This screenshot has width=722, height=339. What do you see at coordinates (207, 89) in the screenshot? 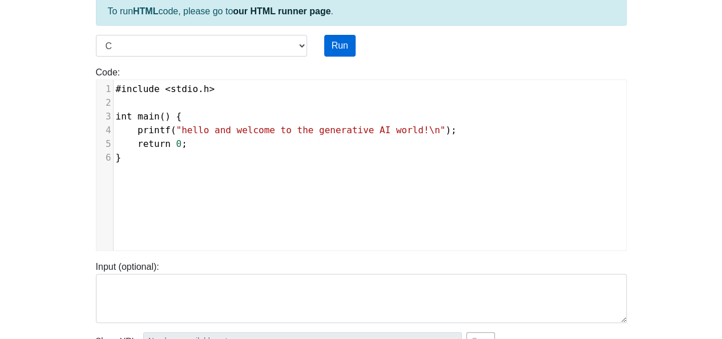
I see `span: h` at bounding box center [207, 89].